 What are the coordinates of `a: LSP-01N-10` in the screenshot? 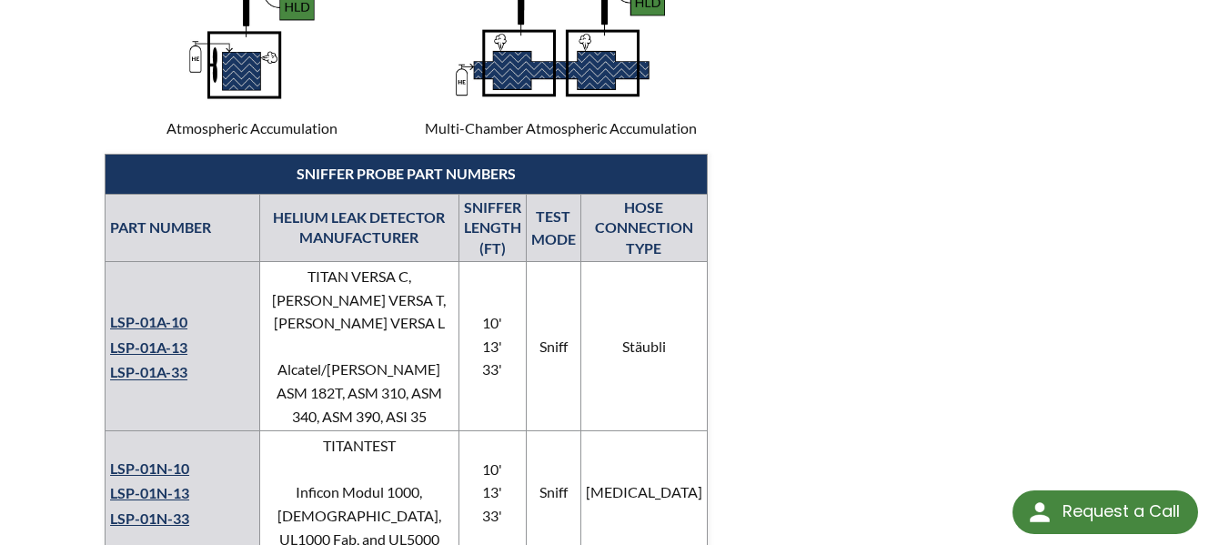 It's located at (149, 468).